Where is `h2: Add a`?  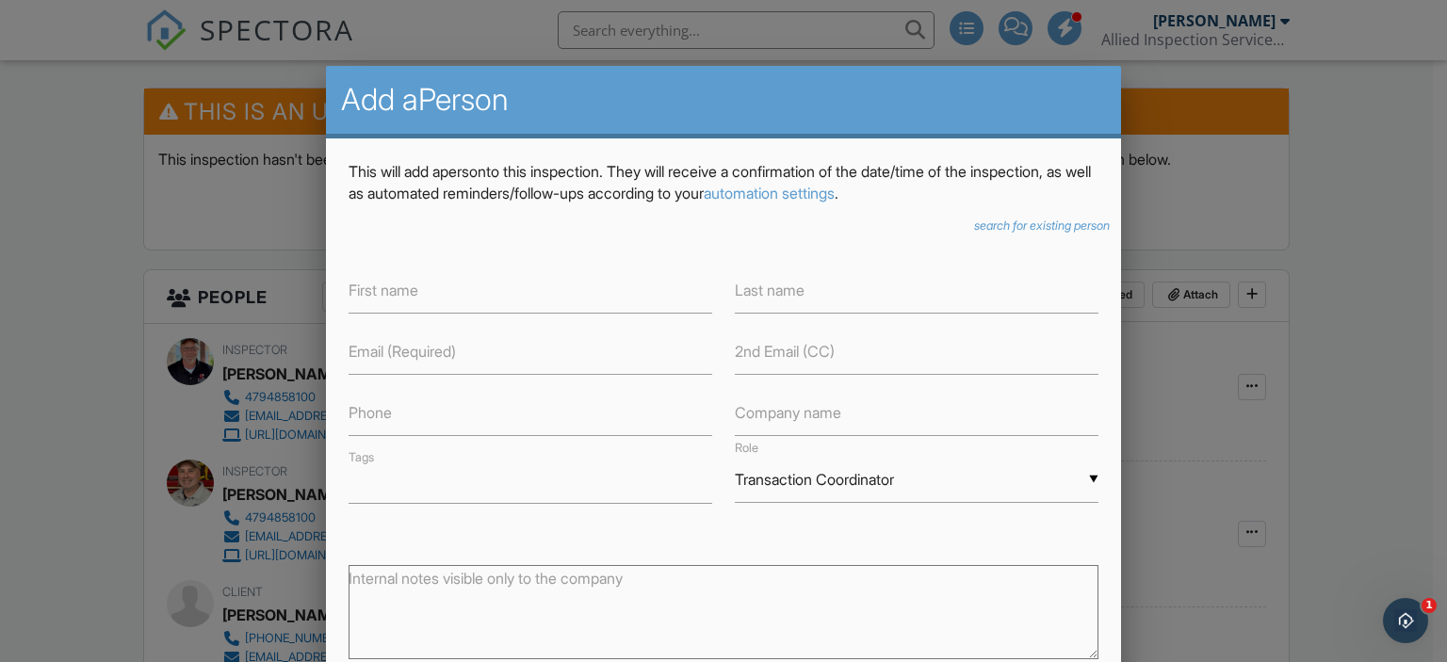 h2: Add a is located at coordinates (724, 100).